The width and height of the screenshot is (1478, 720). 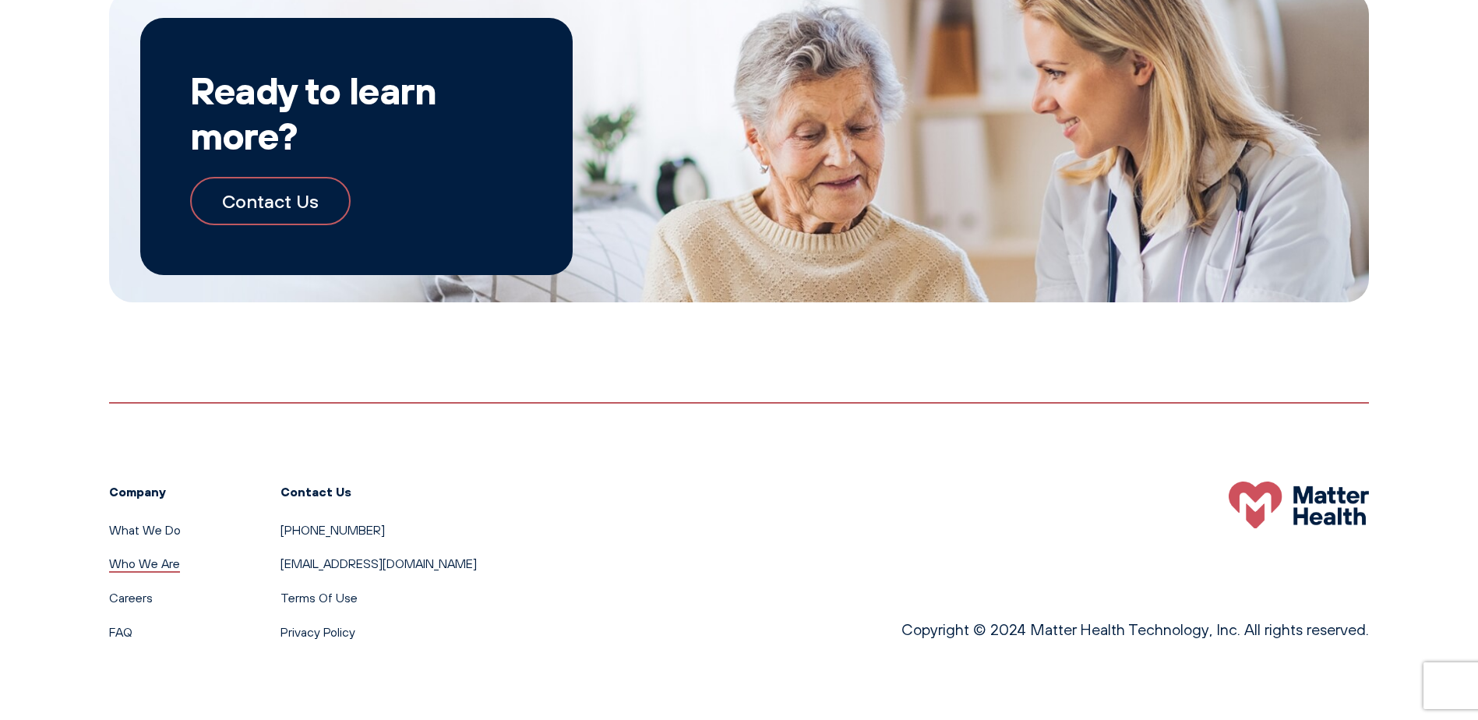 What do you see at coordinates (131, 598) in the screenshot?
I see `a: Careers` at bounding box center [131, 598].